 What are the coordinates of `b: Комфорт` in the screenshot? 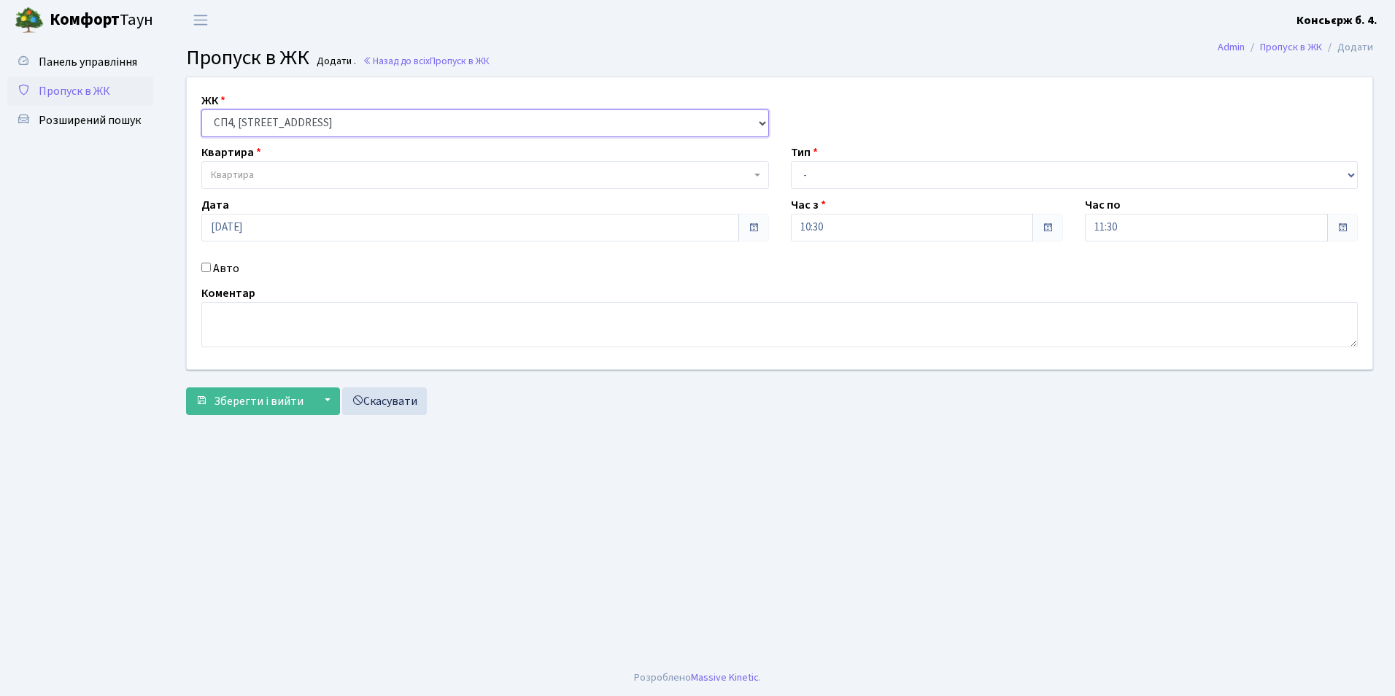 It's located at (85, 20).